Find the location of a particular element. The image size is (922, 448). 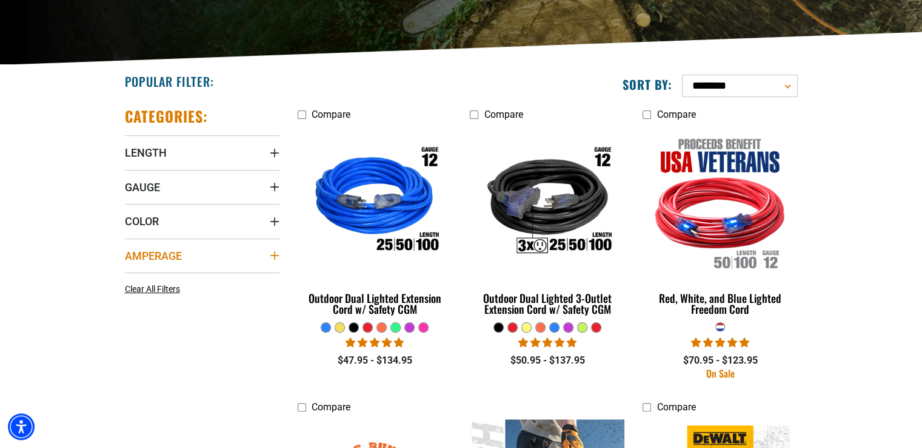

span: Amperage is located at coordinates (153, 255).